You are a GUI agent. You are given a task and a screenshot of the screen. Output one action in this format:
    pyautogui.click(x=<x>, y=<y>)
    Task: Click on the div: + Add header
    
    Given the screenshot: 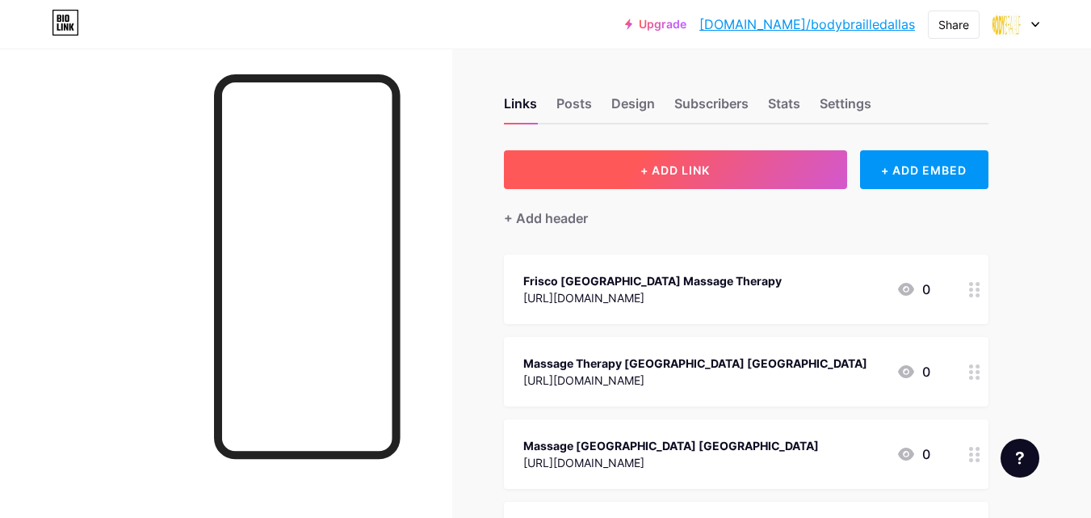 What is the action you would take?
    pyautogui.click(x=546, y=218)
    